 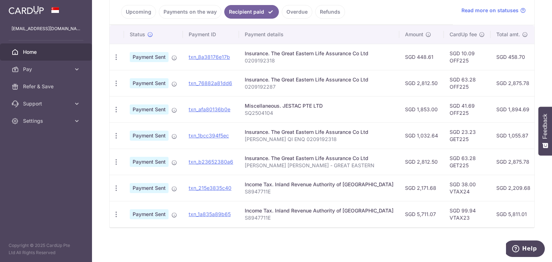 I want to click on button: Feedback - Show survey, so click(x=545, y=131).